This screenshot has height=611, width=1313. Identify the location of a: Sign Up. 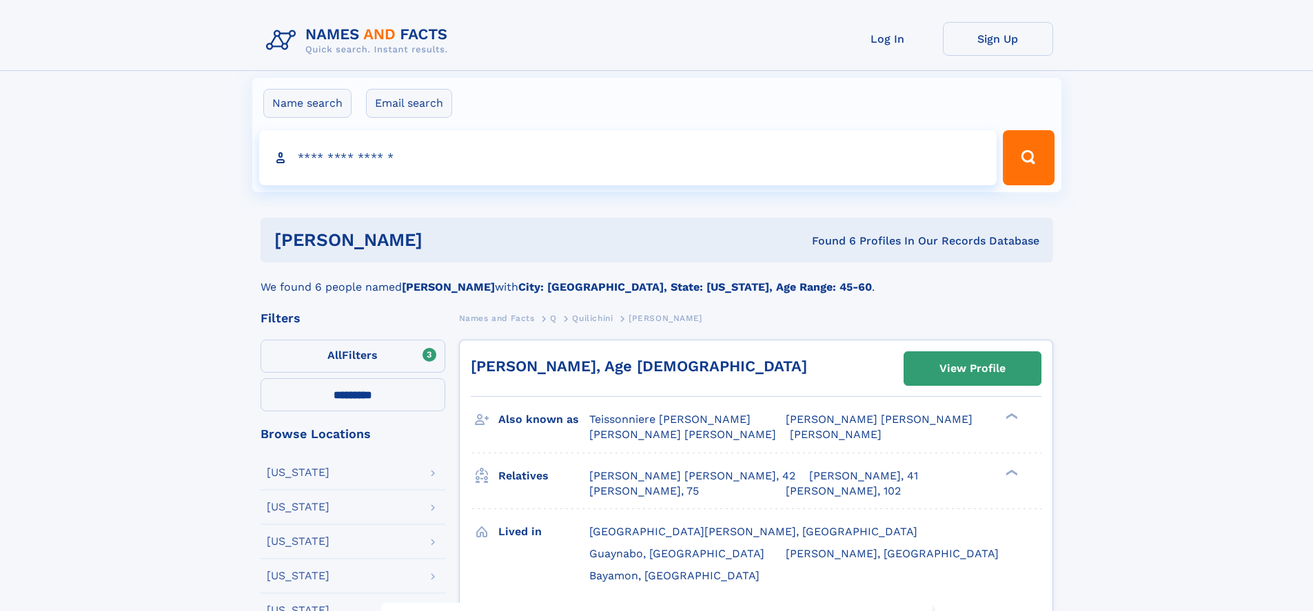
(998, 39).